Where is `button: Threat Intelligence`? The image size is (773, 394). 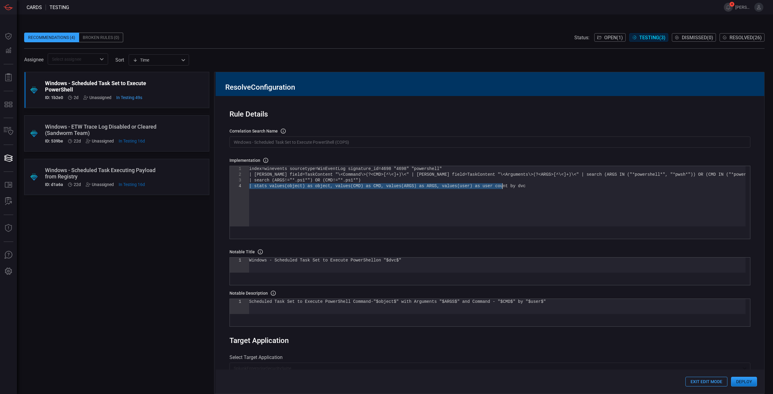 button: Threat Intelligence is located at coordinates (8, 228).